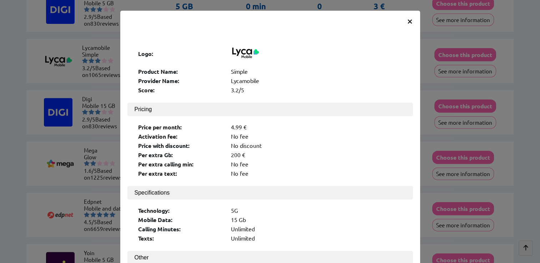  Describe the element at coordinates (181, 238) in the screenshot. I see `div: Texts:` at that location.